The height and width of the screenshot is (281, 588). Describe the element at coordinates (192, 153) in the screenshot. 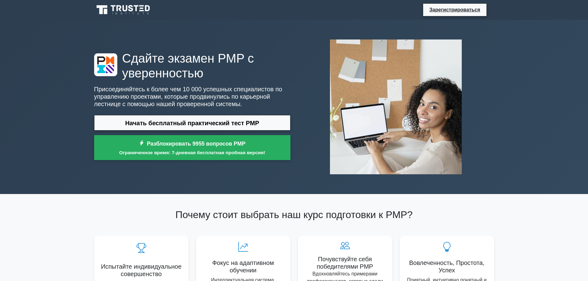

I see `font: Ограниченное время: 7-дневная бесплатная пробная версия!` at that location.